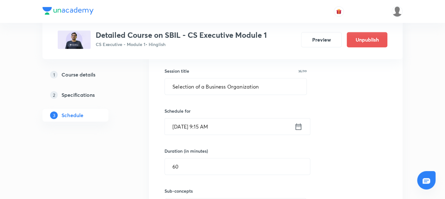 Image resolution: width=445 pixels, height=199 pixels. What do you see at coordinates (72, 115) in the screenshot?
I see `h5: Schedule` at bounding box center [72, 115].